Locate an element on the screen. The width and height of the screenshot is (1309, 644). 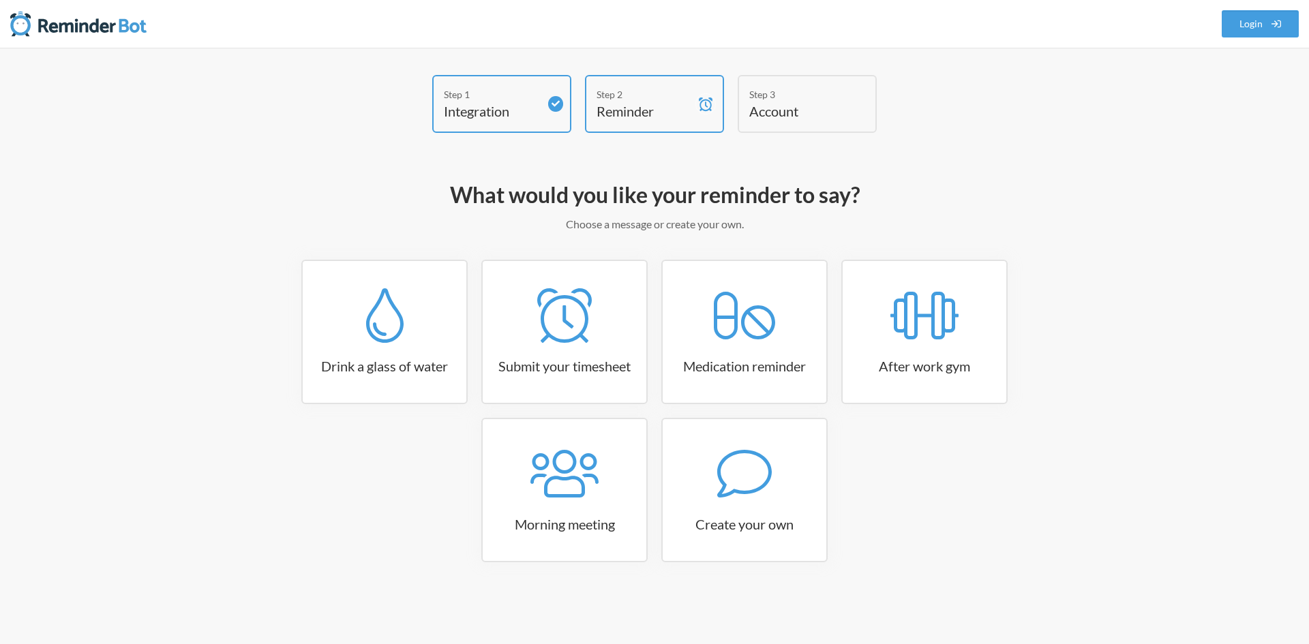
h3: Submit your timesheet is located at coordinates (564, 366).